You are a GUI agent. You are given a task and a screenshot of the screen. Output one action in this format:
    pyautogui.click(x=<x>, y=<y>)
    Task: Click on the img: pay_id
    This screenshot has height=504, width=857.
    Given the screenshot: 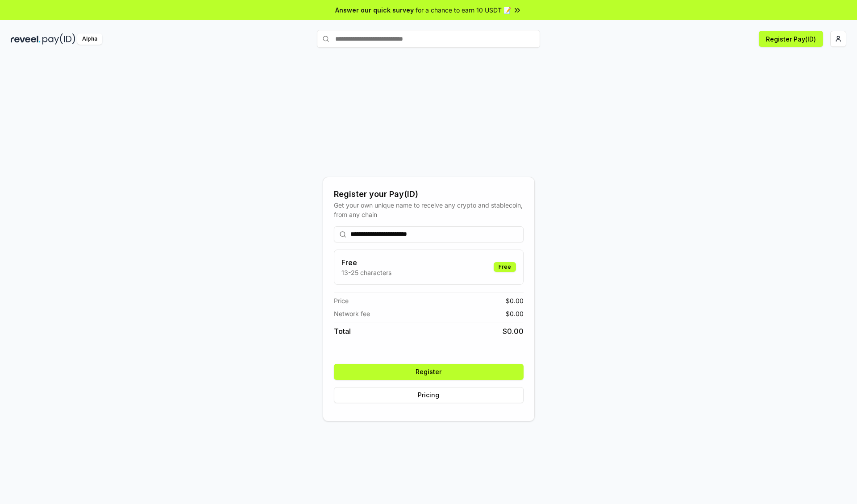 What is the action you would take?
    pyautogui.click(x=59, y=39)
    